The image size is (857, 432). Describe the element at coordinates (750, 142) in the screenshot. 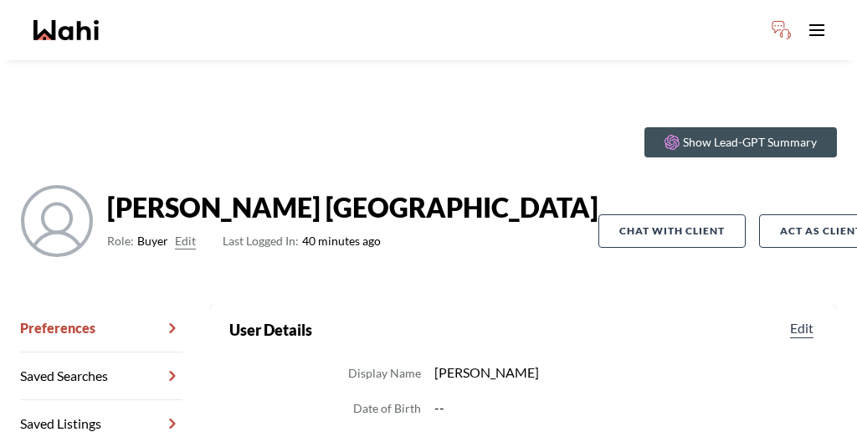

I see `p: Show Lead-GPT Summary` at that location.